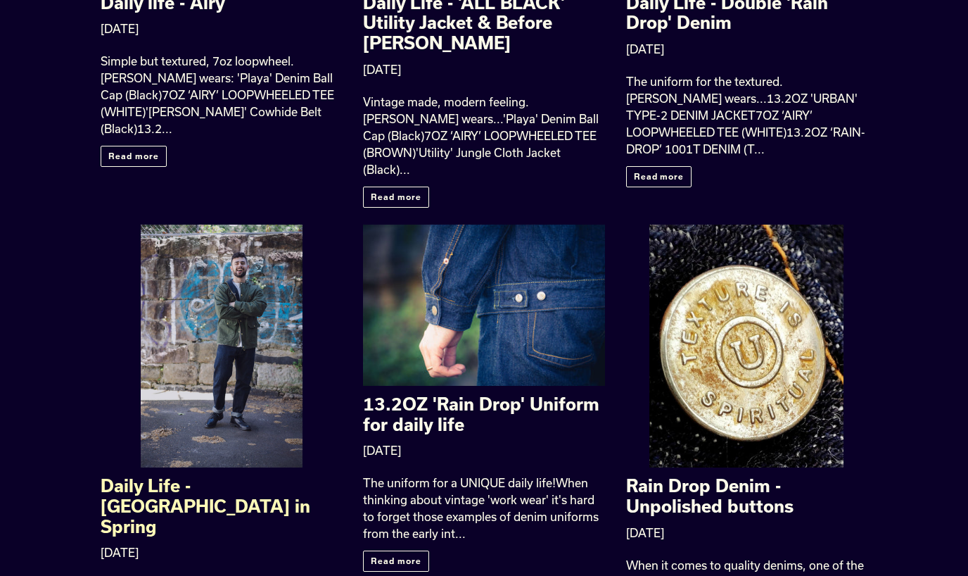 The width and height of the screenshot is (968, 576). Describe the element at coordinates (483, 508) in the screenshot. I see `div: The uniform for a UNIQUE daily life!When thinking about vintage 'work wear' it's hard to forget t...` at that location.